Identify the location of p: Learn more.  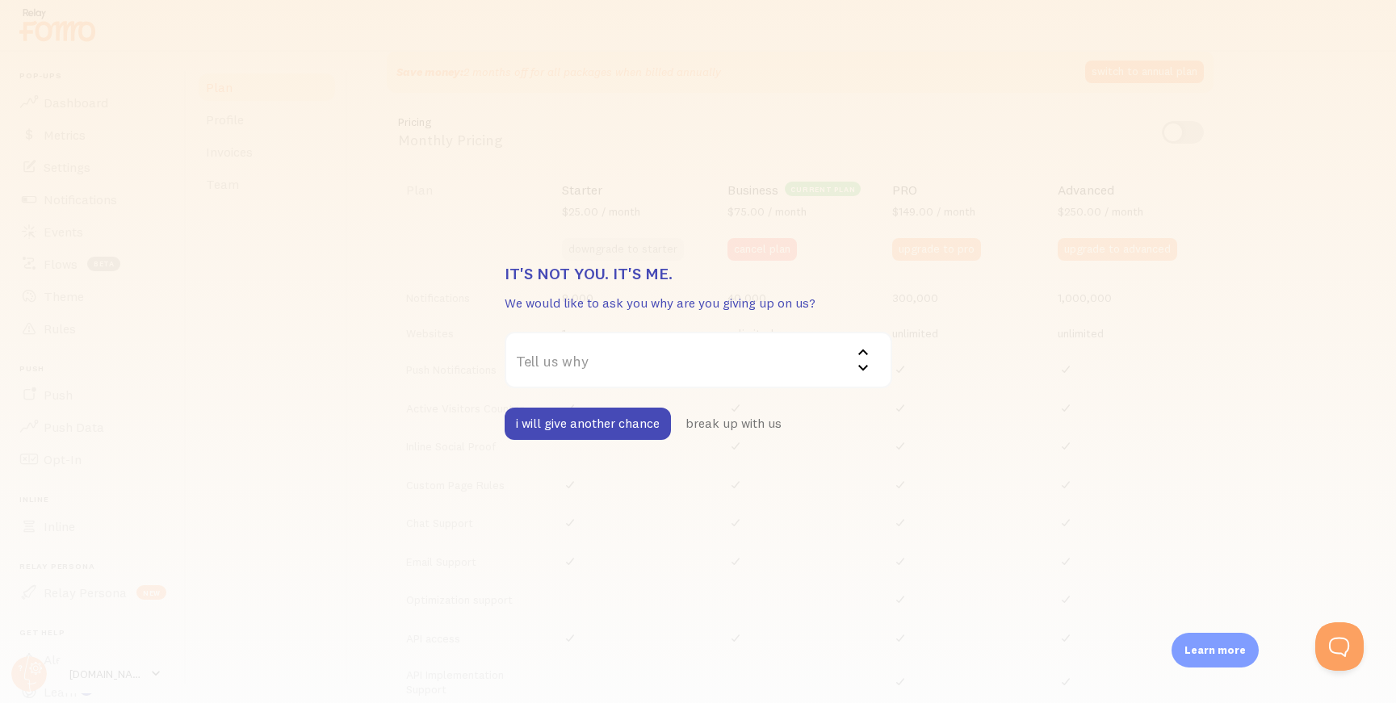
(1215, 650).